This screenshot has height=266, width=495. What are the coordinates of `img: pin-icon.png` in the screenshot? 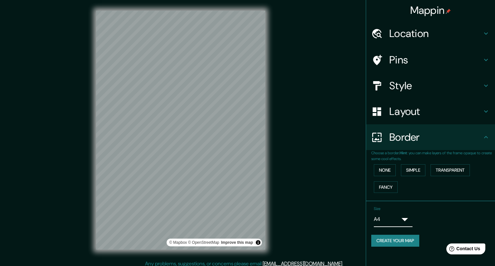 It's located at (448, 11).